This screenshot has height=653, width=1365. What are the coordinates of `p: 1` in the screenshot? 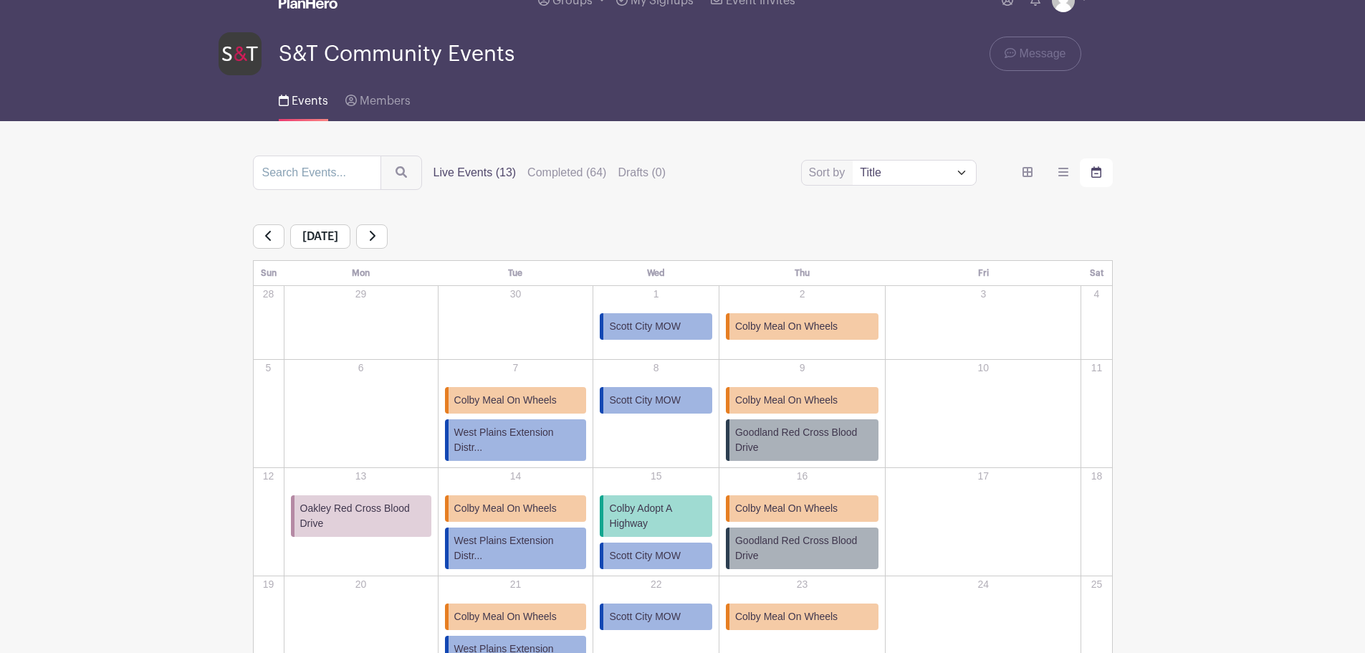 It's located at (656, 294).